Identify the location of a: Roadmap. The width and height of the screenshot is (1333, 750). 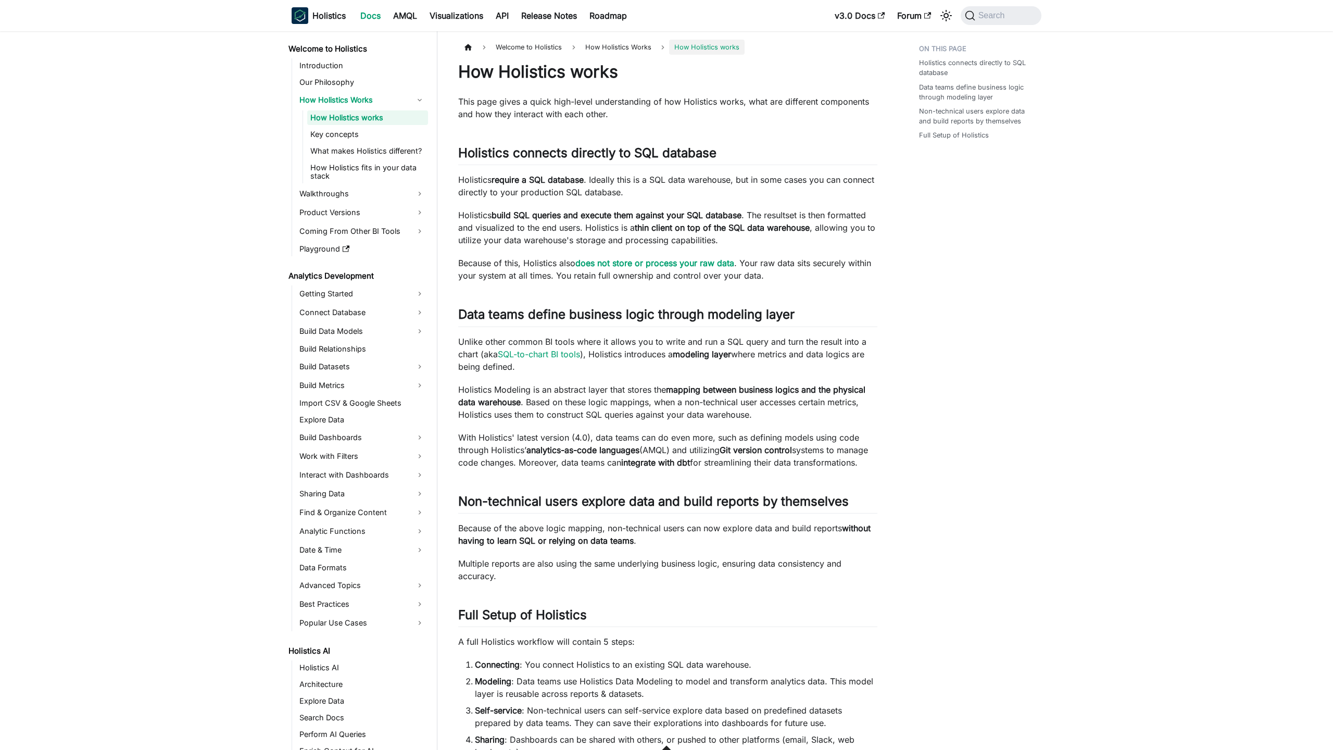
(608, 16).